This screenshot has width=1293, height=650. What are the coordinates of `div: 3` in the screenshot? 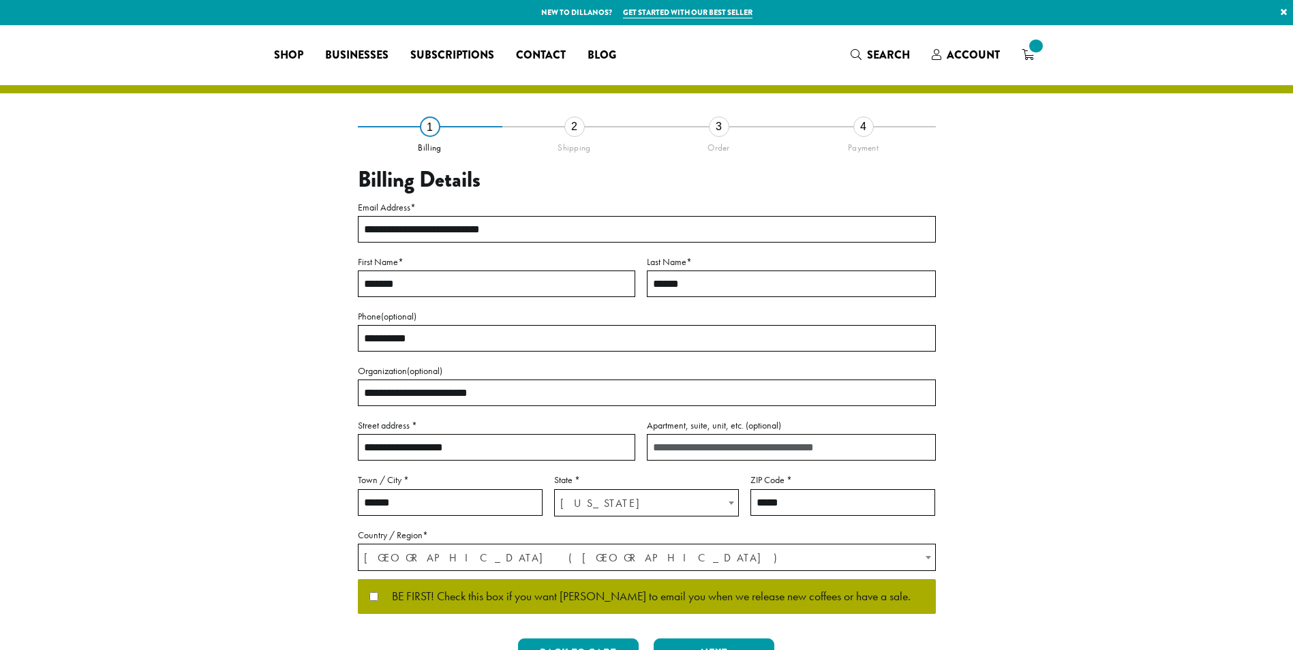 It's located at (719, 127).